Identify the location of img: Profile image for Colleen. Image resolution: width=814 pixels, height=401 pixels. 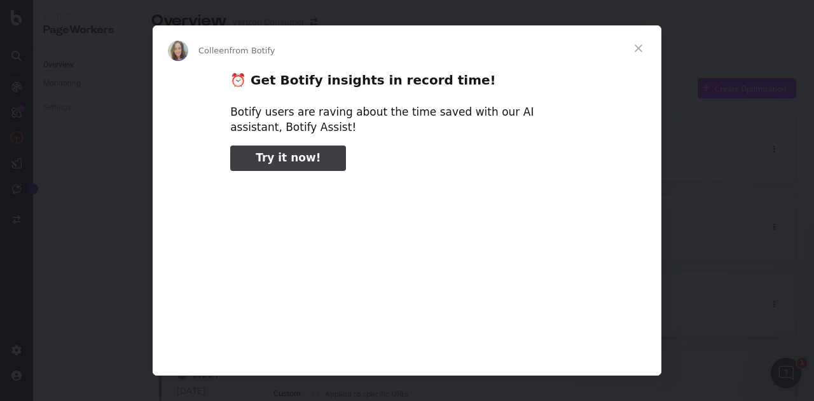
(178, 51).